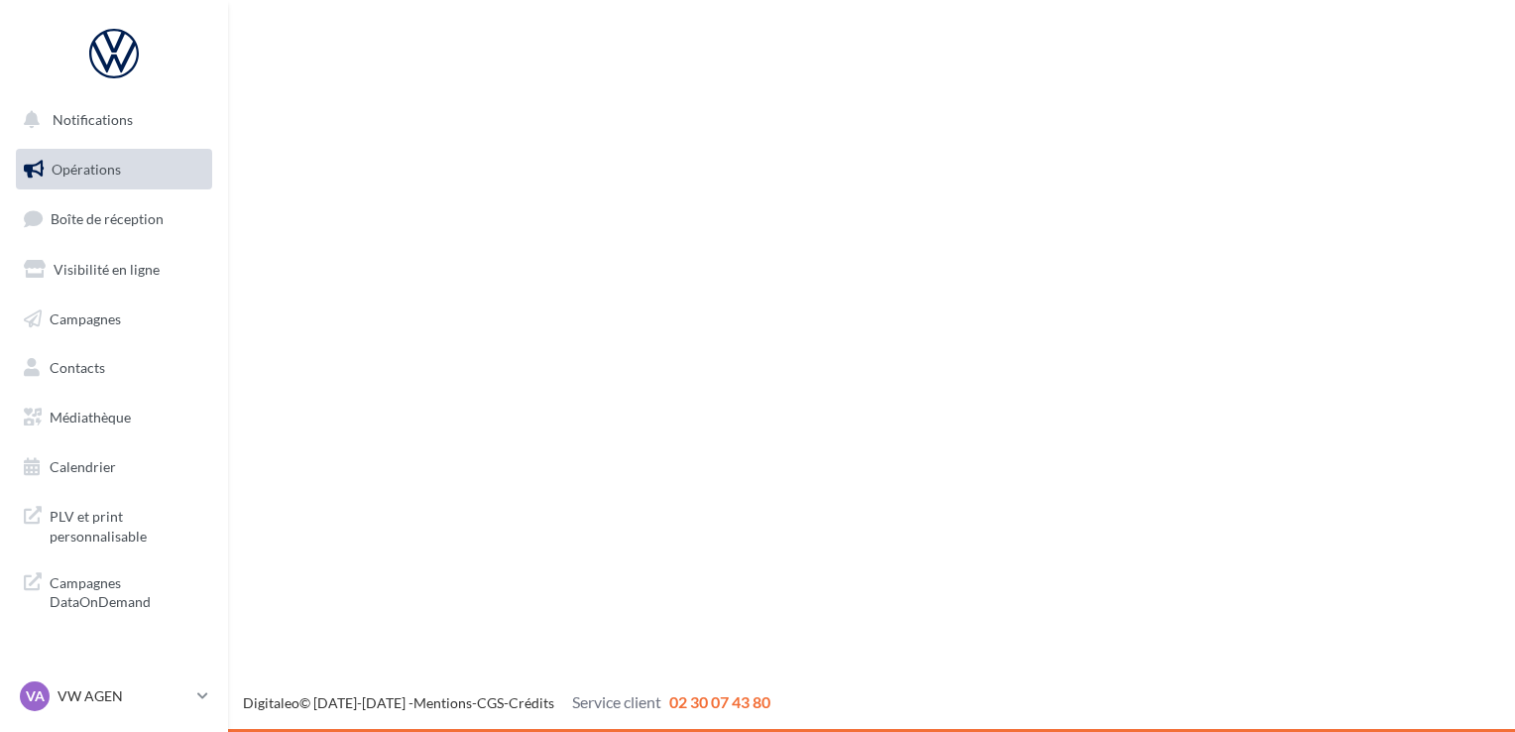  What do you see at coordinates (114, 696) in the screenshot?
I see `a: VA VW AGEN` at bounding box center [114, 696].